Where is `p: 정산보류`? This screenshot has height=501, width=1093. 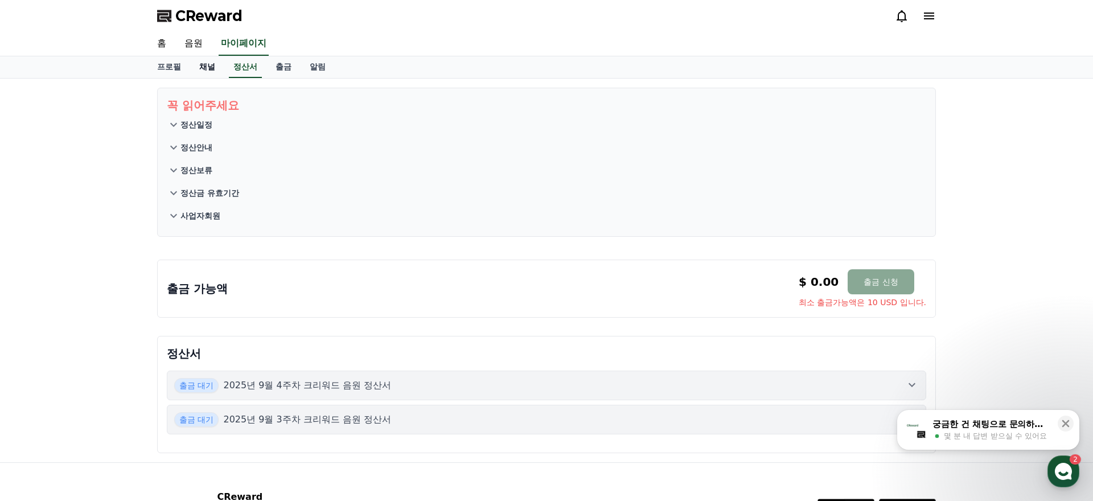
p: 정산보류 is located at coordinates (196, 170).